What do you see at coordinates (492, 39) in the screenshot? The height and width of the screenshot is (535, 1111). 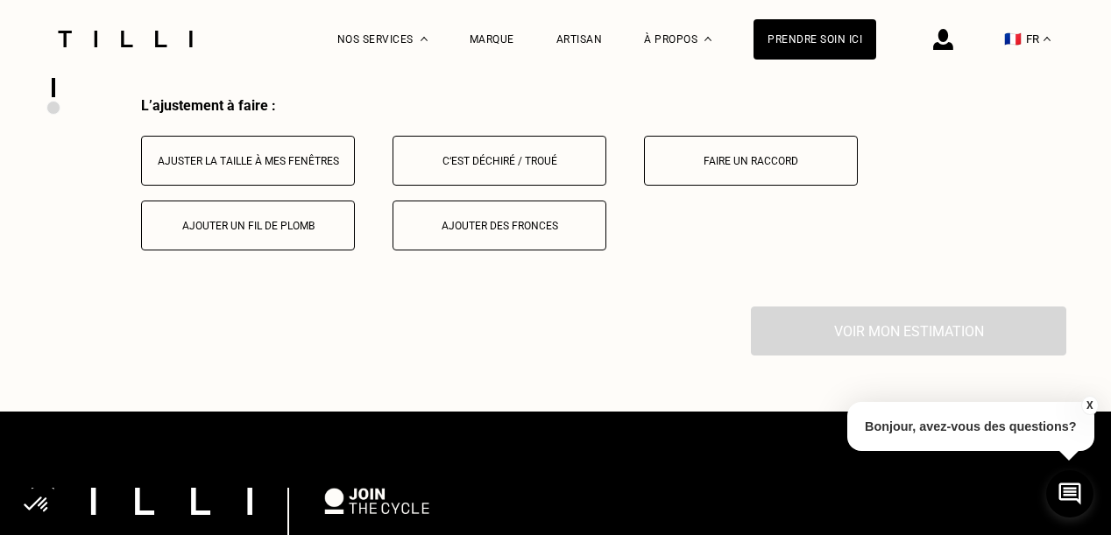 I see `a: Marque` at bounding box center [492, 39].